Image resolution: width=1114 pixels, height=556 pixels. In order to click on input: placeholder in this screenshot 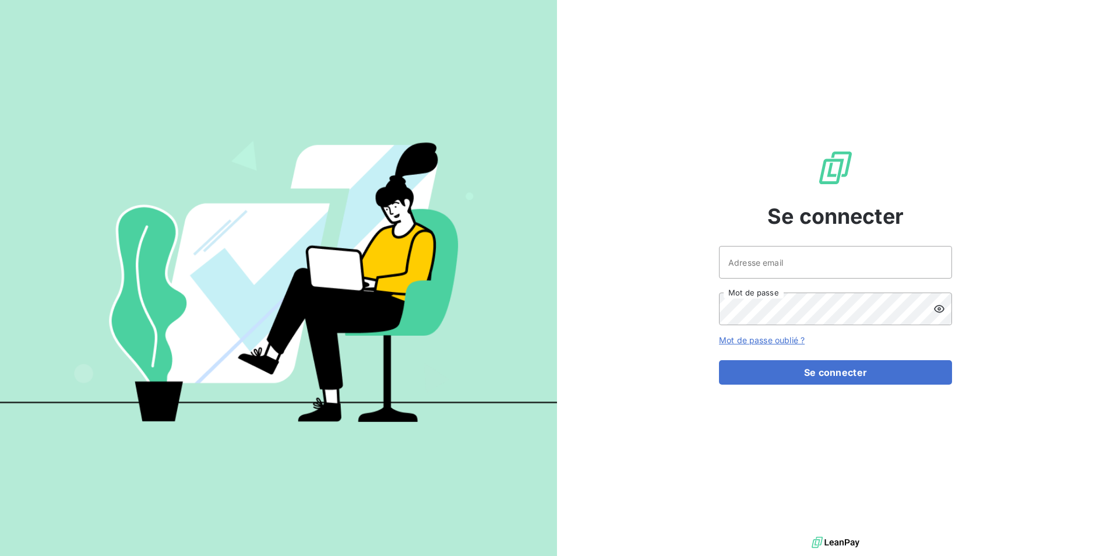, I will do `click(835, 262)`.